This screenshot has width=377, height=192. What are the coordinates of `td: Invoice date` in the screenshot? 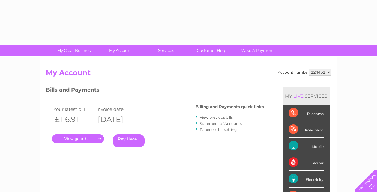 It's located at (116, 109).